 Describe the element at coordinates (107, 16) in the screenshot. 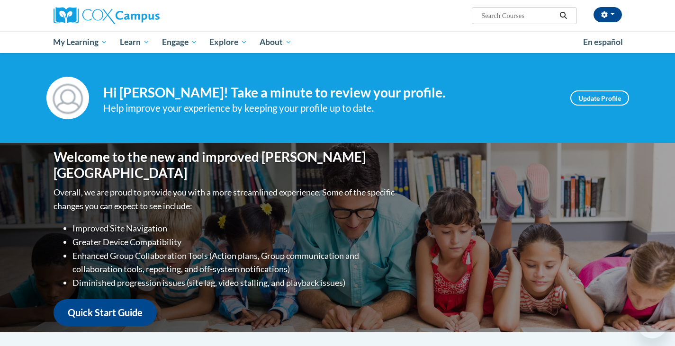

I see `img: Cox Campus` at that location.